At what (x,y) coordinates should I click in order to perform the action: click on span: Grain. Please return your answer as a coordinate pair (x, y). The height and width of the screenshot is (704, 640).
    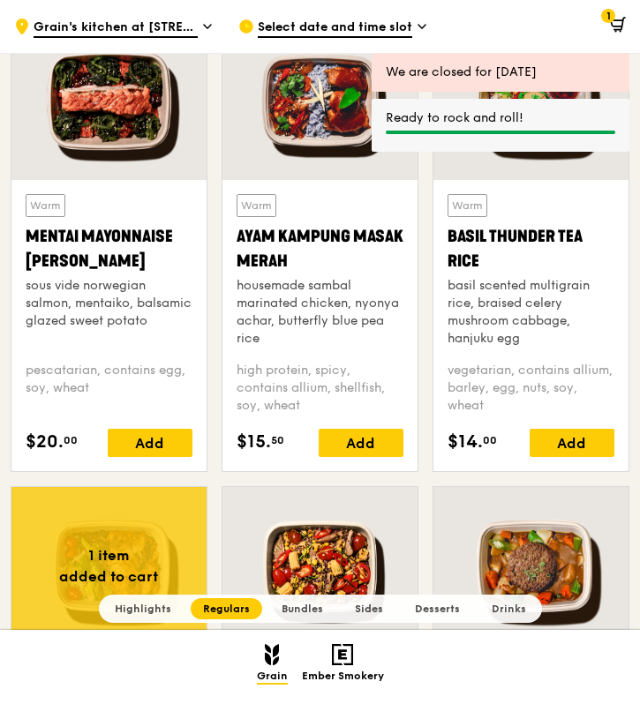
    Looking at the image, I should click on (272, 677).